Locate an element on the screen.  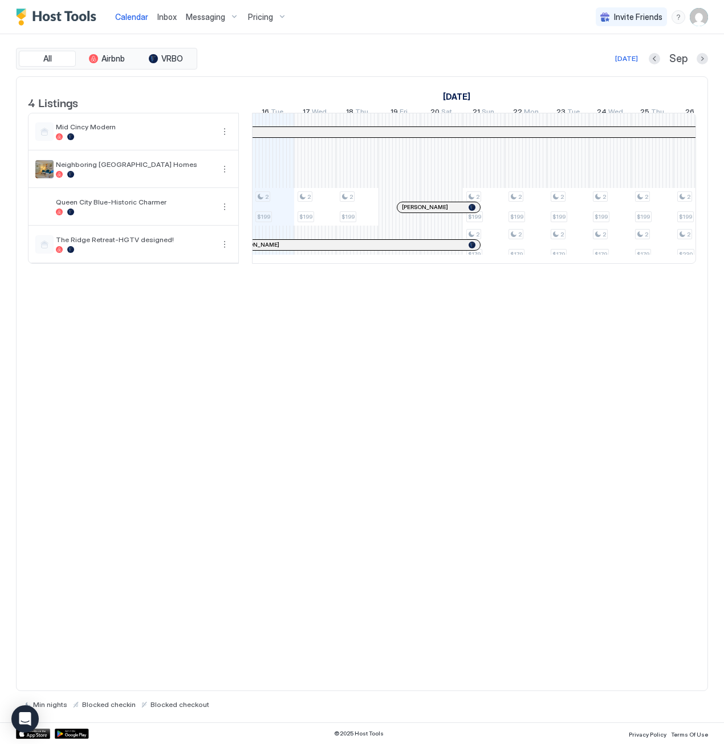
div: Google Play Store is located at coordinates (72, 734).